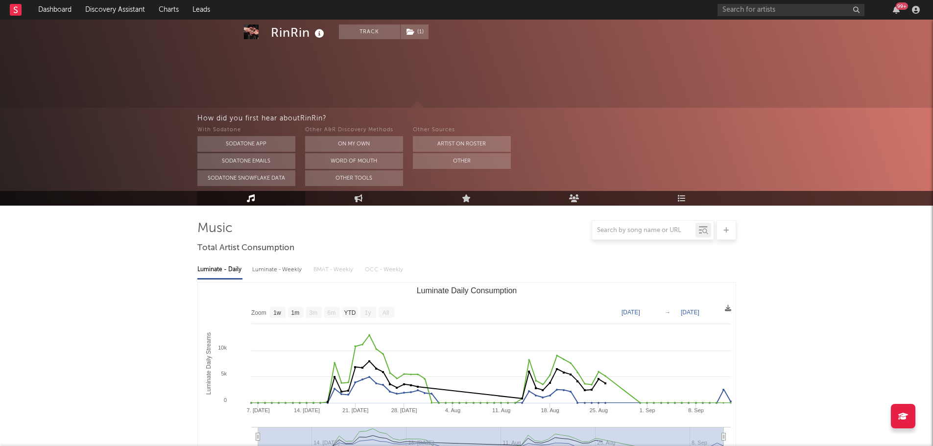  Describe the element at coordinates (414, 32) in the screenshot. I see `button: (1)` at that location.